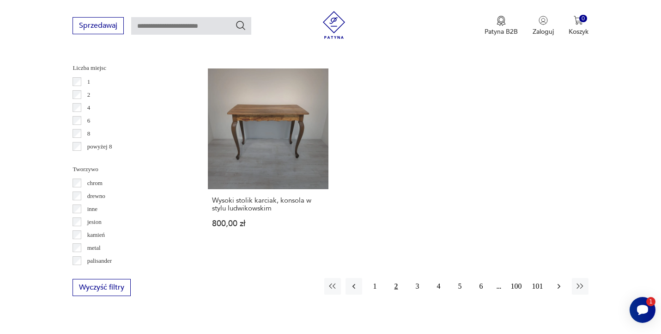 The image size is (661, 334). What do you see at coordinates (460, 286) in the screenshot?
I see `button: 5` at bounding box center [460, 286].